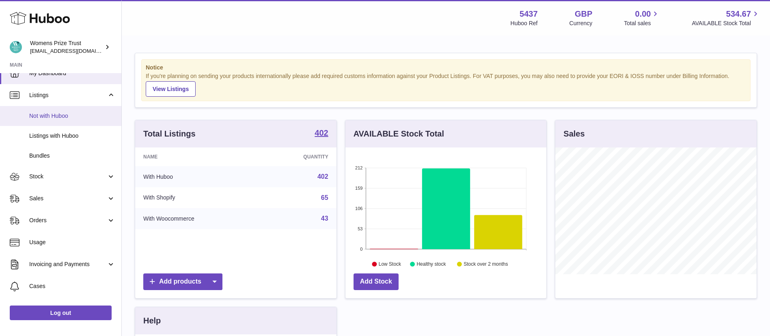 The height and width of the screenshot is (336, 770). What do you see at coordinates (485, 264) in the screenshot?
I see `text: Stock over 2 months` at bounding box center [485, 264].